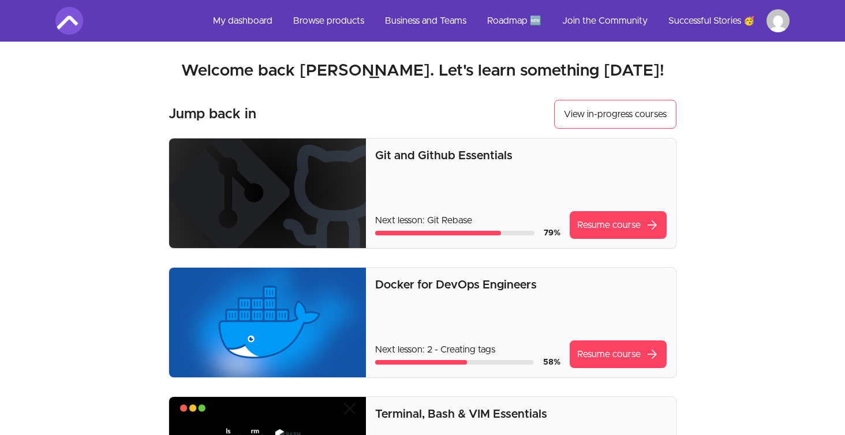  I want to click on button: View in-progress courses, so click(615, 114).